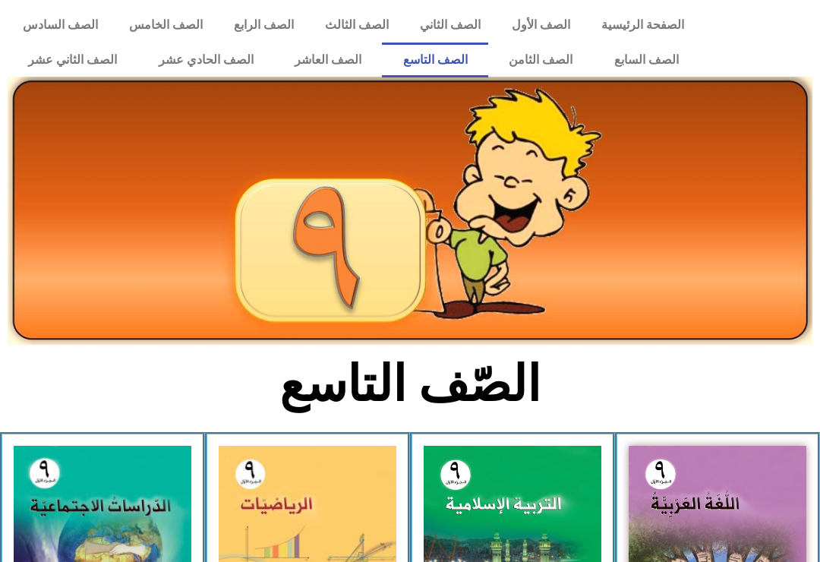  Describe the element at coordinates (540, 60) in the screenshot. I see `a: الصف الثامن` at that location.